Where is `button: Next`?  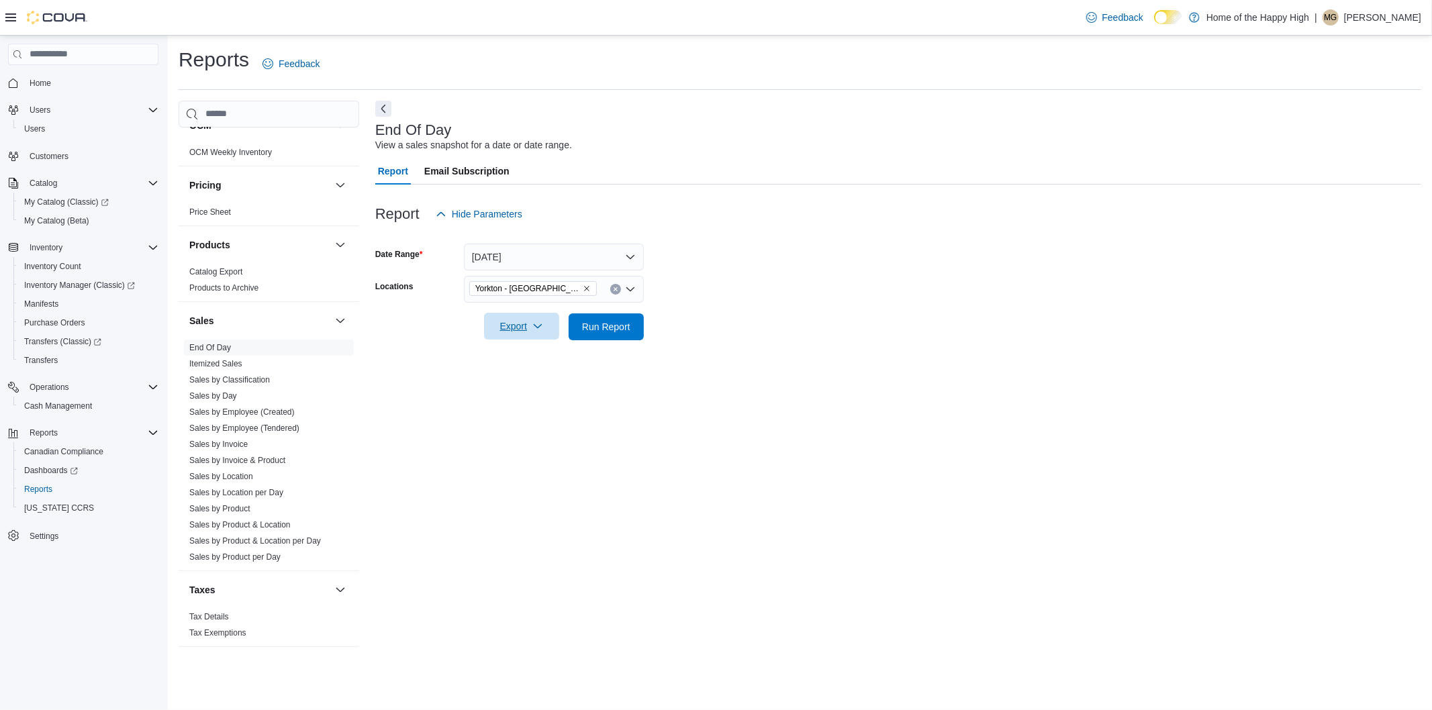 button: Next is located at coordinates (383, 109).